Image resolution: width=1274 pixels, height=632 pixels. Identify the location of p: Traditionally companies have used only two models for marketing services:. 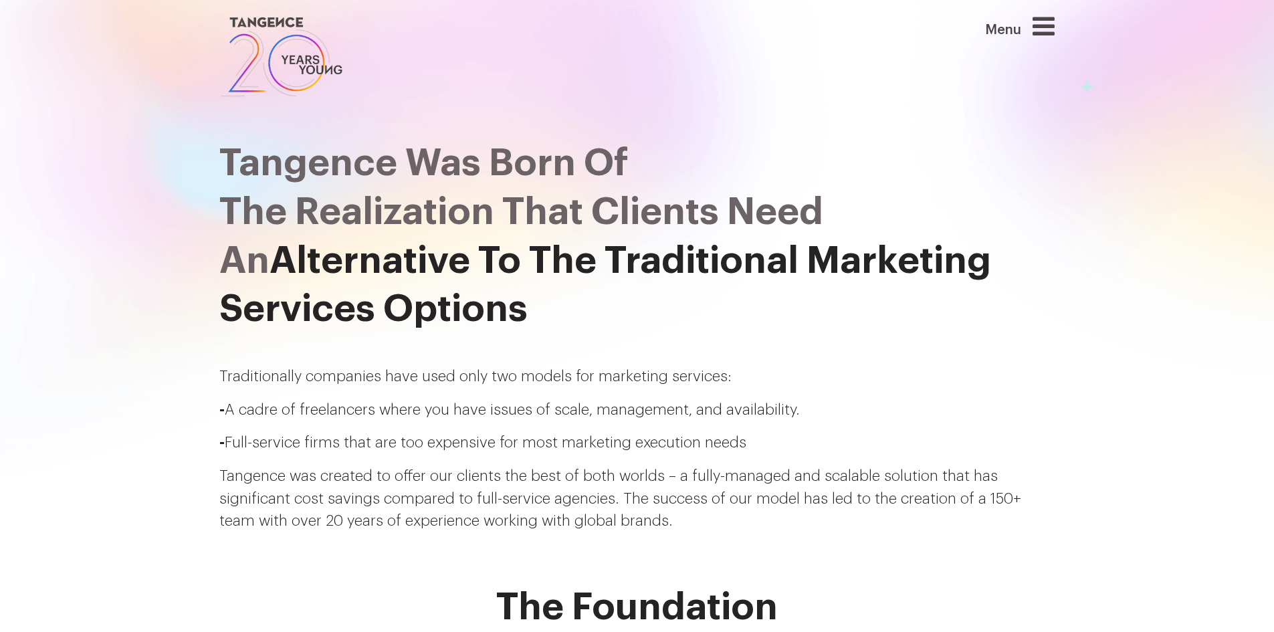
(637, 377).